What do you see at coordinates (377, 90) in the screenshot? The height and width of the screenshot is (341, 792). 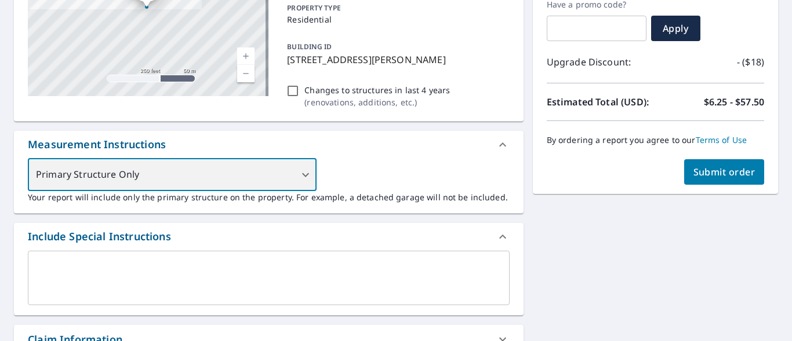 I see `p: Changes to structures in last 4 years` at bounding box center [377, 90].